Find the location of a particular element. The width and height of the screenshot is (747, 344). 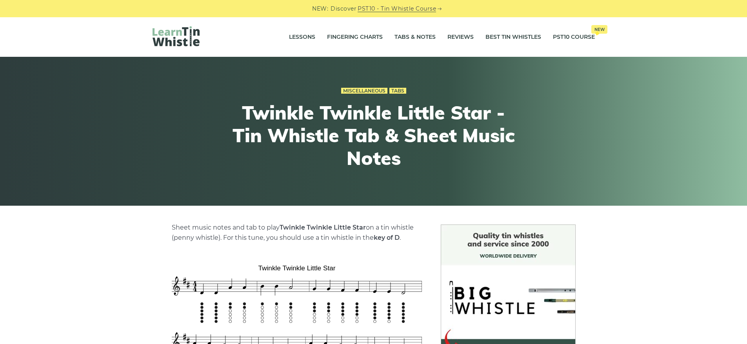

a: Best Tin Whistles is located at coordinates (513, 37).